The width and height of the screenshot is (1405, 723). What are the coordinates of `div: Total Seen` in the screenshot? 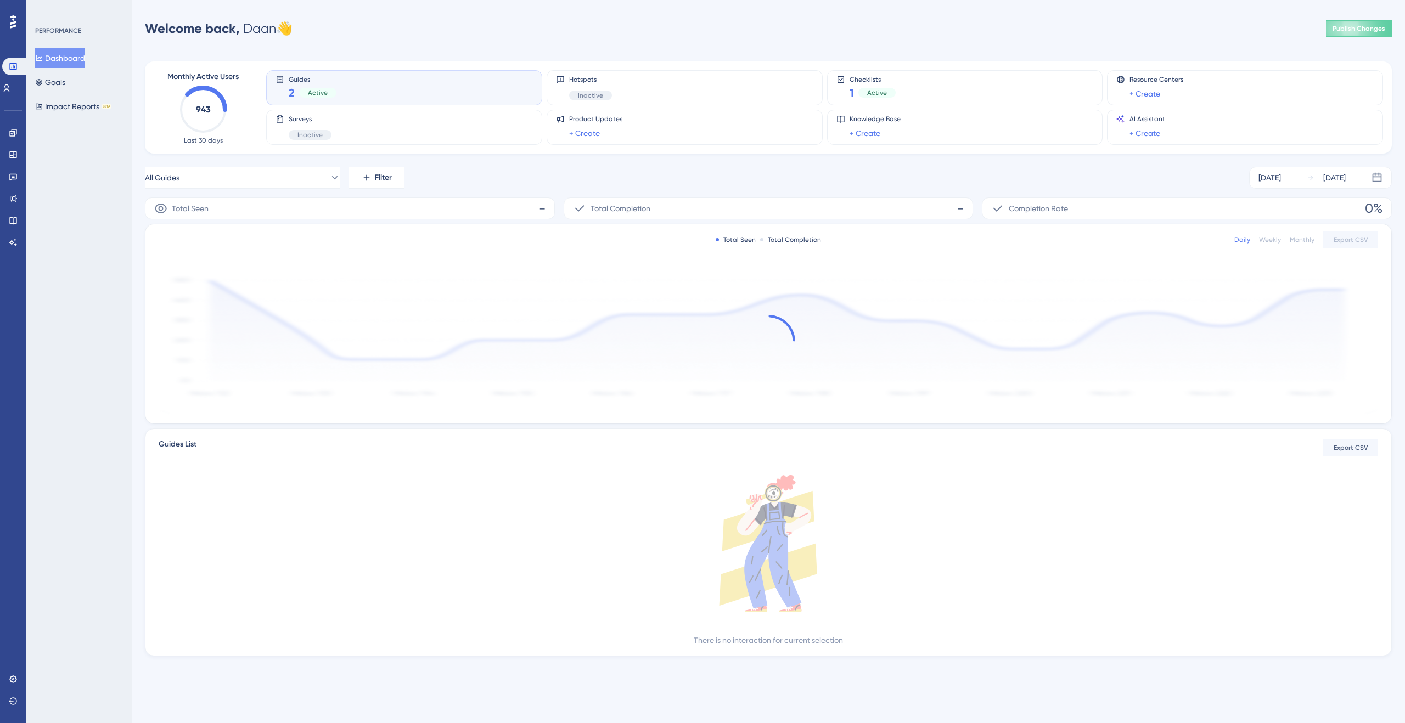 It's located at (736, 240).